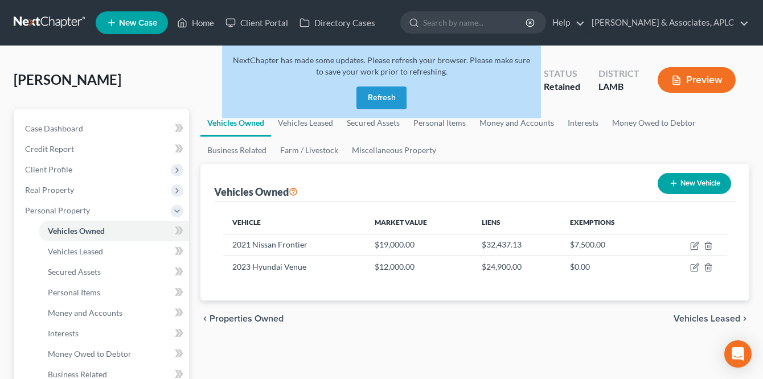  Describe the element at coordinates (609, 245) in the screenshot. I see `td: $7,500.00` at that location.